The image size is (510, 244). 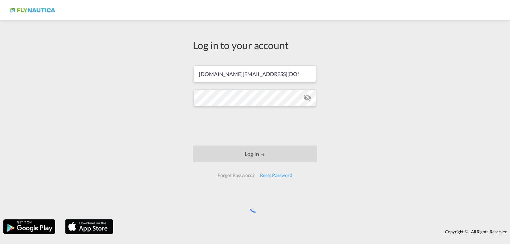 I want to click on div: Reset Password, so click(x=276, y=175).